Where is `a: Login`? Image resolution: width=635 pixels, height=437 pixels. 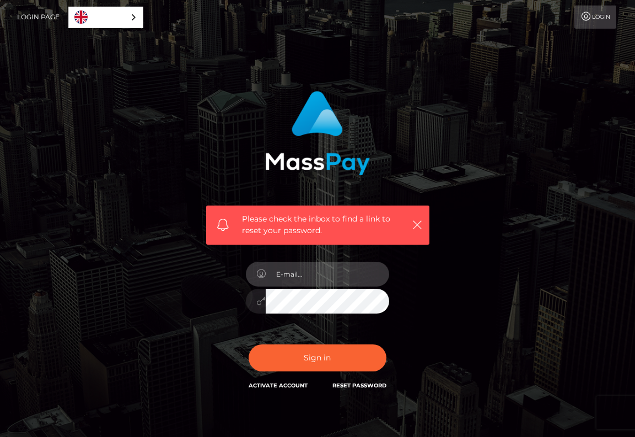 a: Login is located at coordinates (596, 17).